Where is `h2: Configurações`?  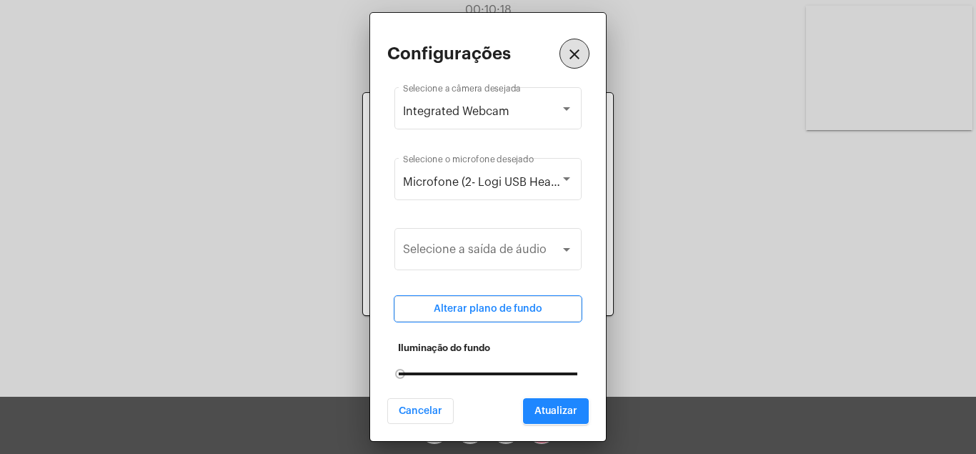 h2: Configurações is located at coordinates (449, 54).